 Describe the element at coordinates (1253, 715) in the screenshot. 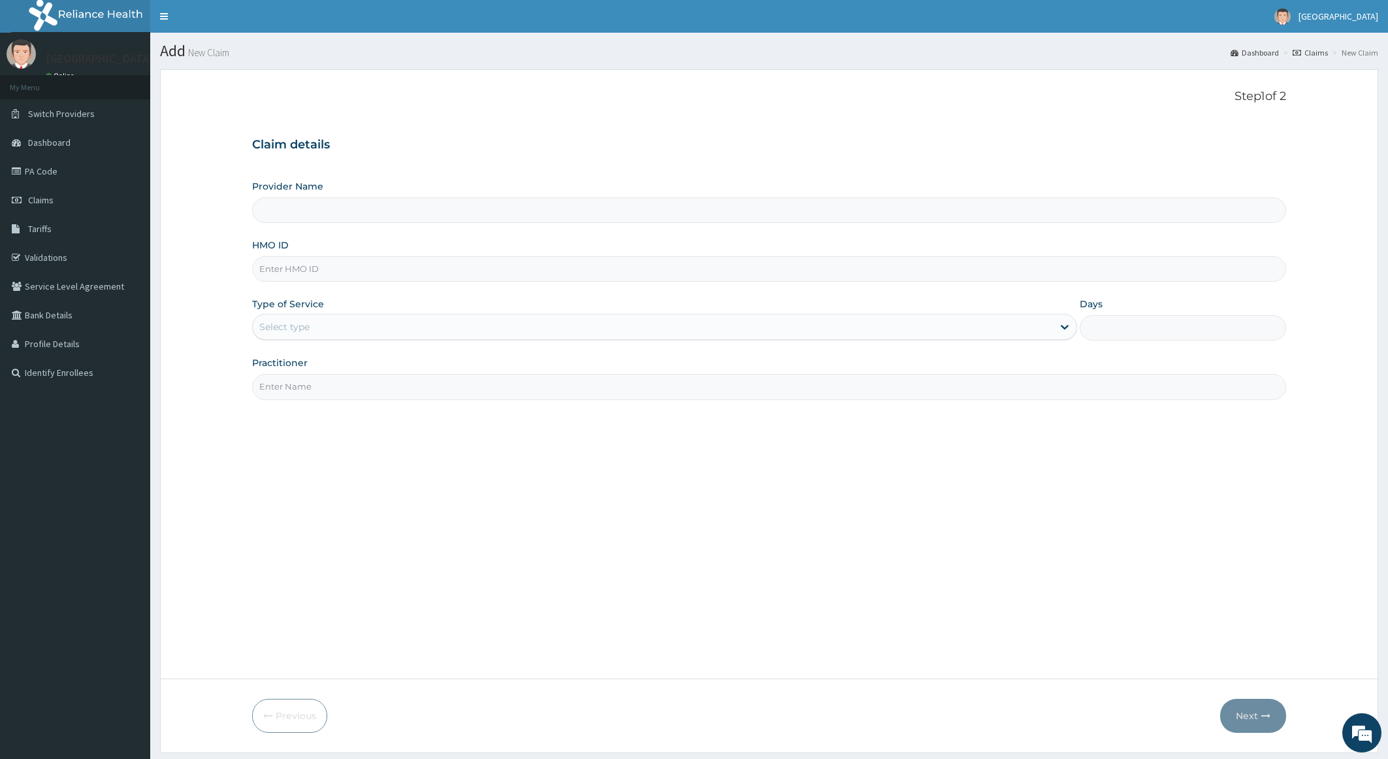

I see `button: Next` at that location.